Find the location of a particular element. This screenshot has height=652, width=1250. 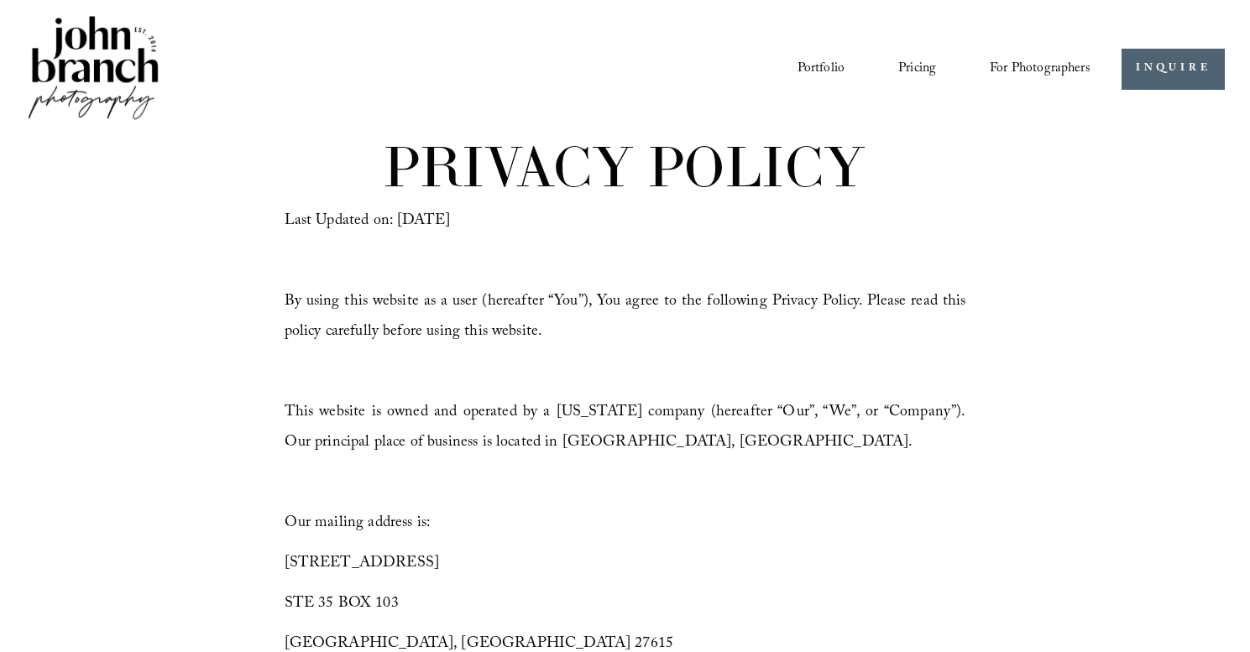

span: PRIVACY POLICY is located at coordinates (624, 166).